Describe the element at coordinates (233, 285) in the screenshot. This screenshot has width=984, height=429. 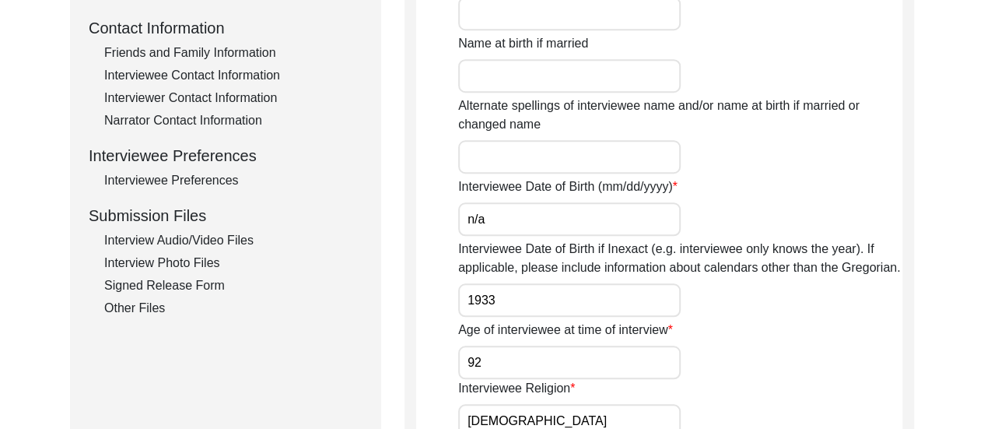
I see `div: Signed Release Form` at that location.